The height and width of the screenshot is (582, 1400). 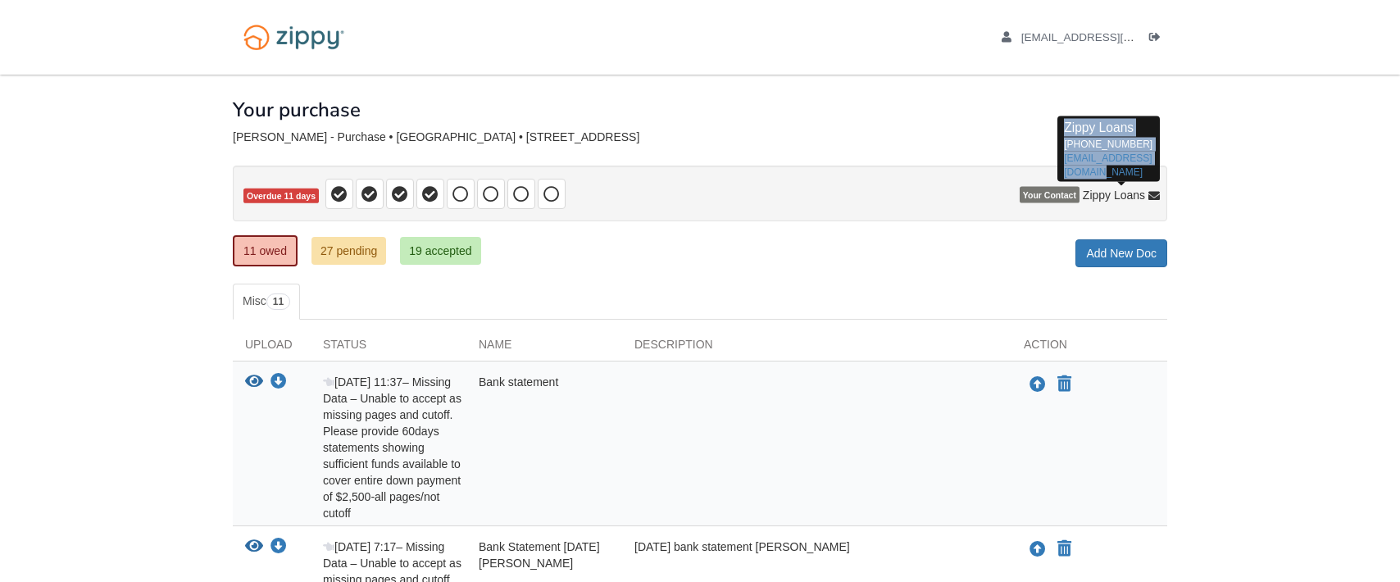 I want to click on a: Add New Doc, so click(x=1121, y=253).